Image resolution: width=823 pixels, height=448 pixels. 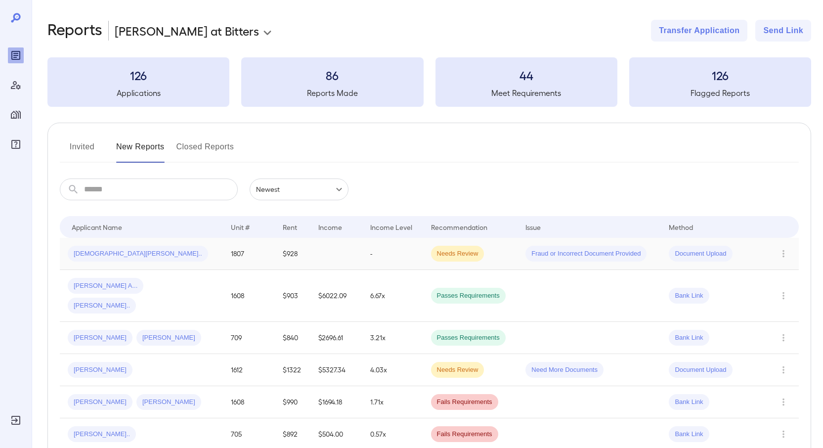 What do you see at coordinates (16, 55) in the screenshot?
I see `div: Reports` at bounding box center [16, 55].